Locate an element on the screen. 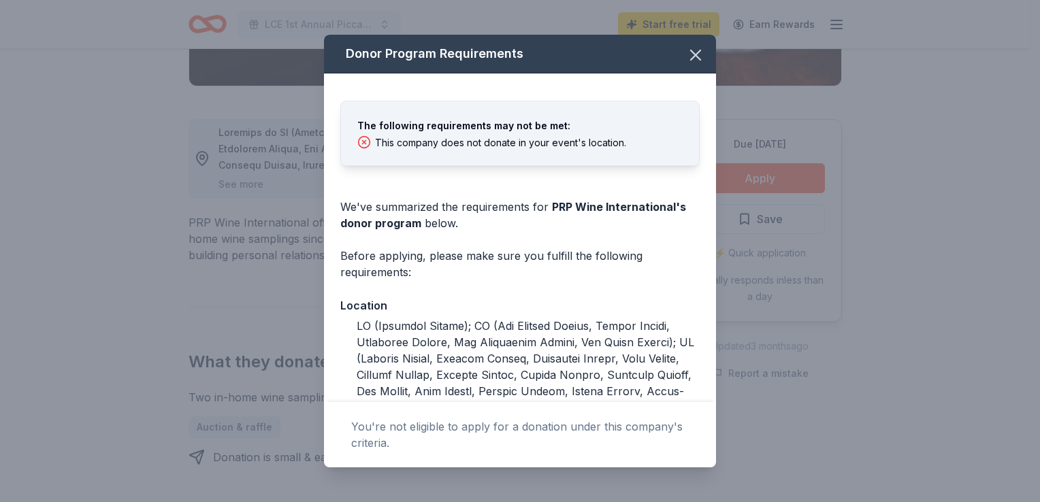  div: You're not eligible to apply for a donation under this company's criteria. is located at coordinates (520, 435).